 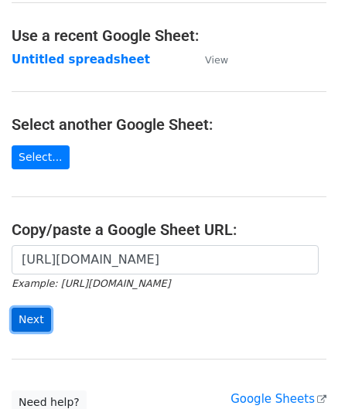 What do you see at coordinates (209, 60) in the screenshot?
I see `a: View` at bounding box center [209, 60].